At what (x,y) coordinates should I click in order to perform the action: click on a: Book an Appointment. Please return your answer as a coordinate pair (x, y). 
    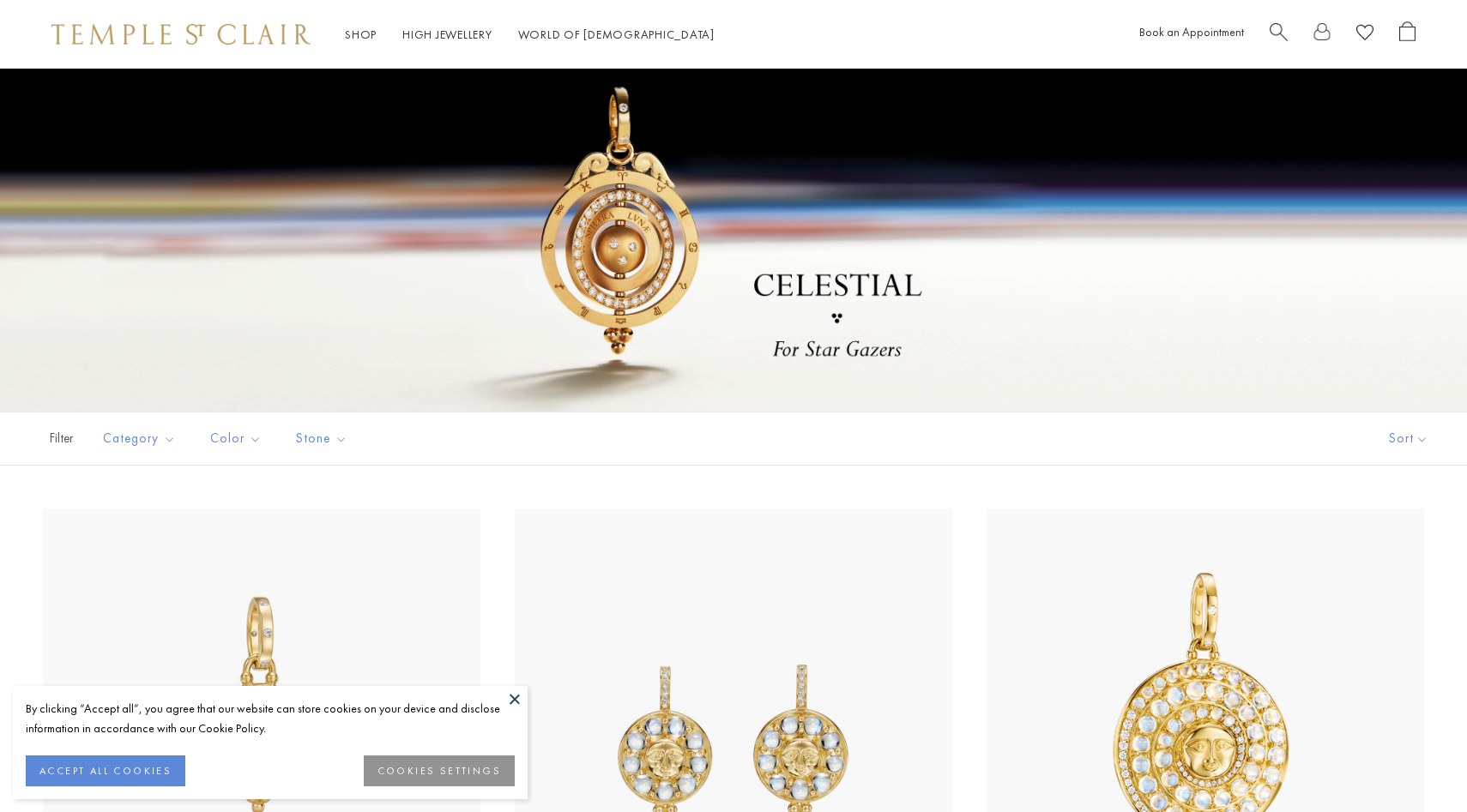
    Looking at the image, I should click on (1191, 31).